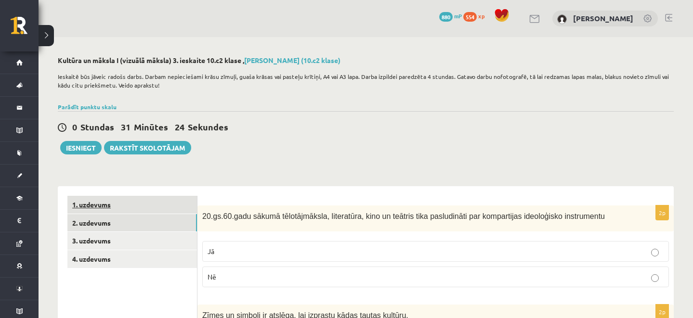 The image size is (693, 318). Describe the element at coordinates (458, 16) in the screenshot. I see `span: mP` at that location.